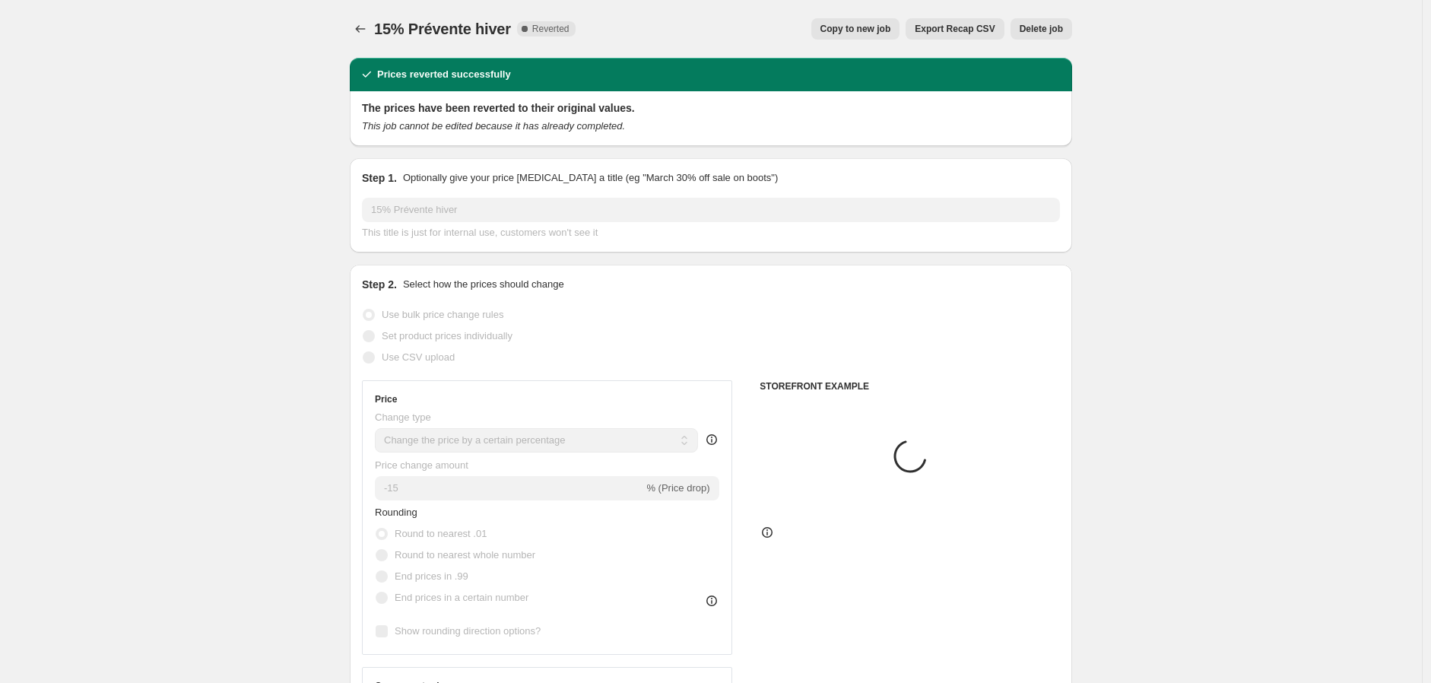  I want to click on span: Round to nearest whole number, so click(464, 554).